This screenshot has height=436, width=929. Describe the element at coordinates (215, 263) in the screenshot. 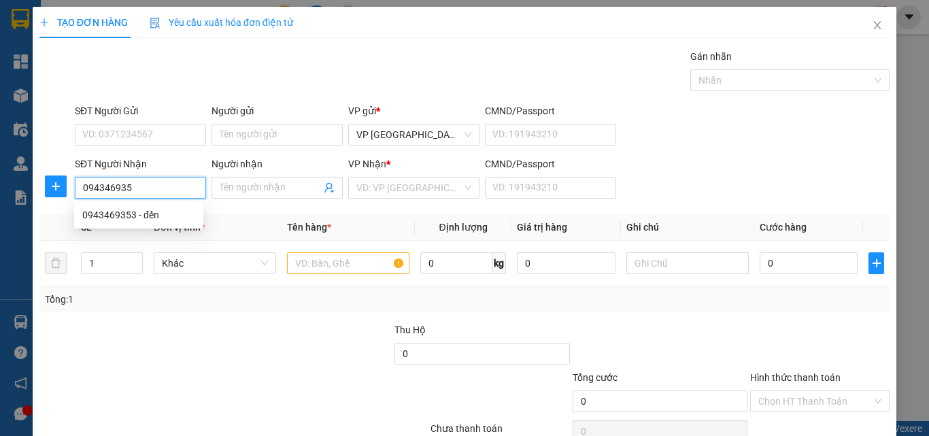

I see `span: Khác` at that location.